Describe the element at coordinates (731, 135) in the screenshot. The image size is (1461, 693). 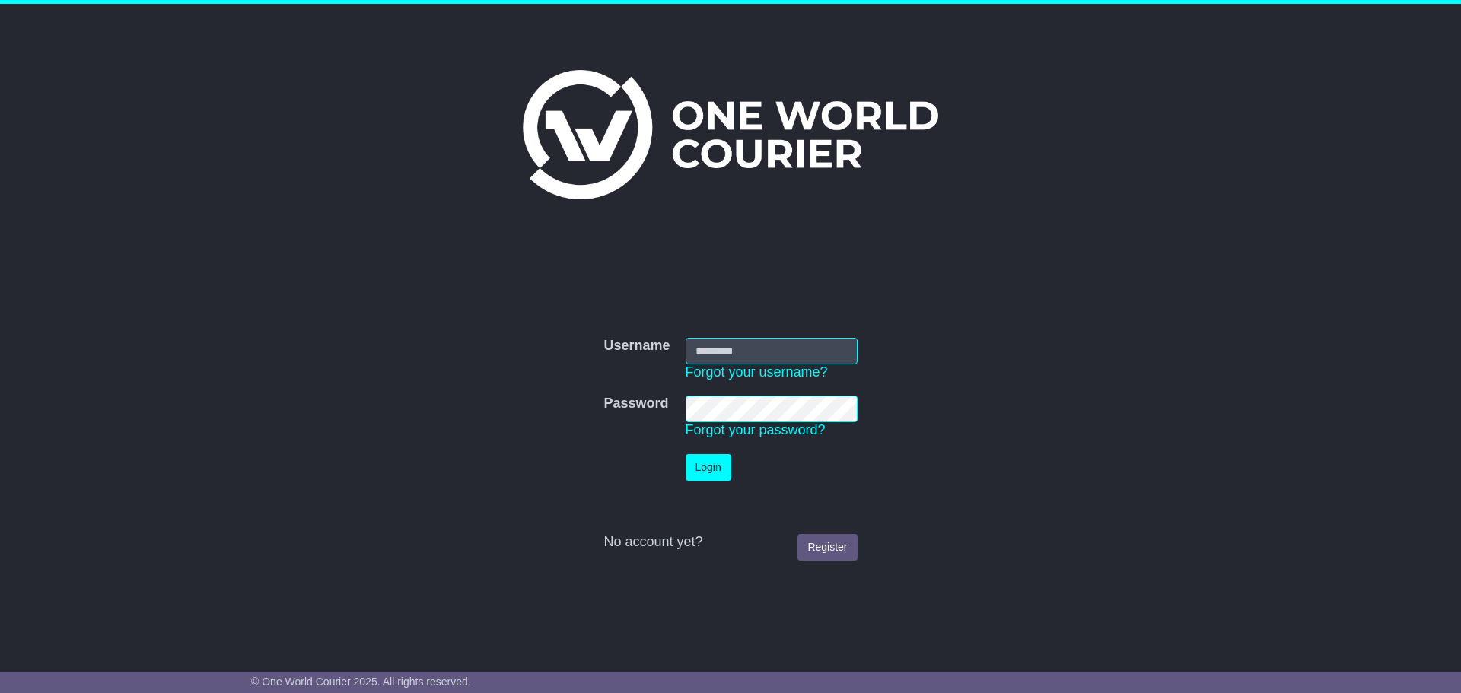
I see `img: One World` at that location.